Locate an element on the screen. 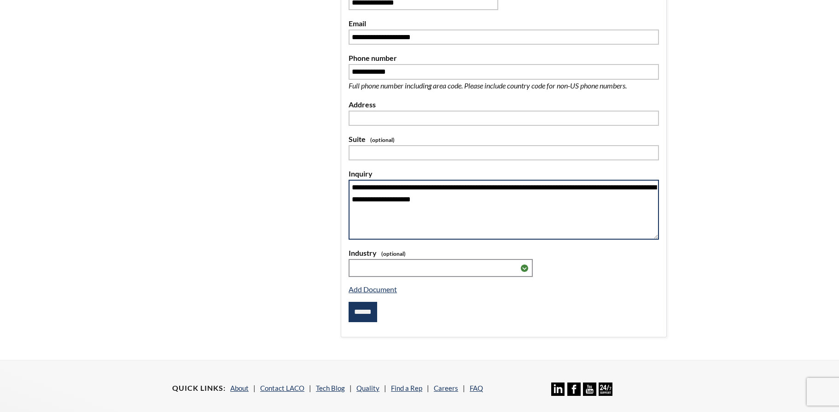  a: Contact LACO is located at coordinates (282, 388).